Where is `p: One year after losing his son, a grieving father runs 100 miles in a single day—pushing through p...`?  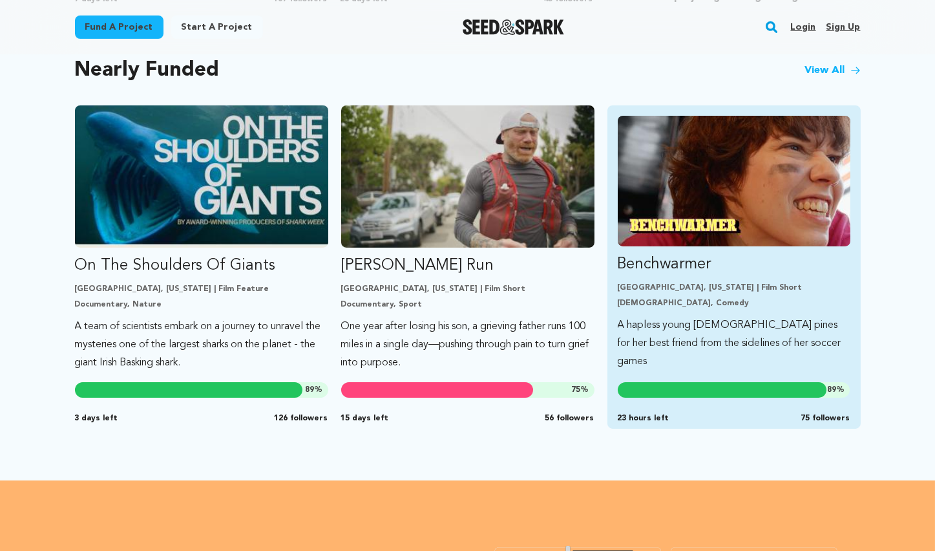 p: One year after losing his son, a grieving father runs 100 miles in a single day—pushing through p... is located at coordinates (468, 344).